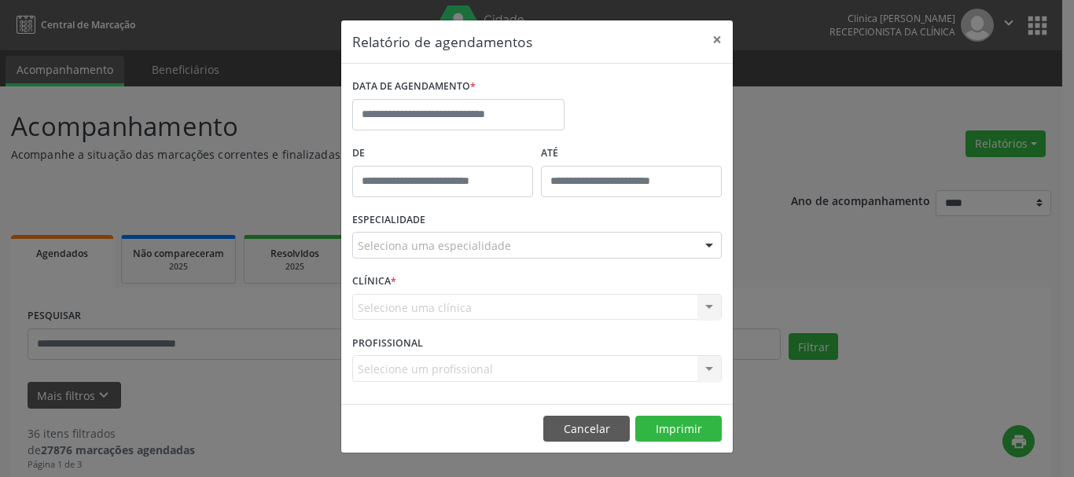 The image size is (1074, 477). Describe the element at coordinates (434, 245) in the screenshot. I see `span: Seleciona uma especialidade` at that location.